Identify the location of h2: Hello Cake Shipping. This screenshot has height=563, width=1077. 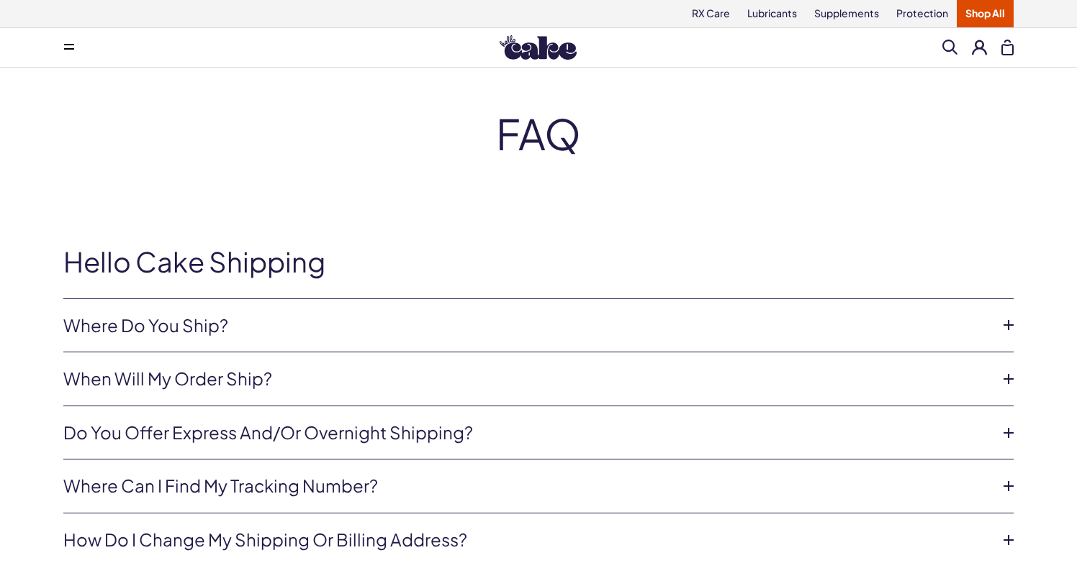
(538, 262).